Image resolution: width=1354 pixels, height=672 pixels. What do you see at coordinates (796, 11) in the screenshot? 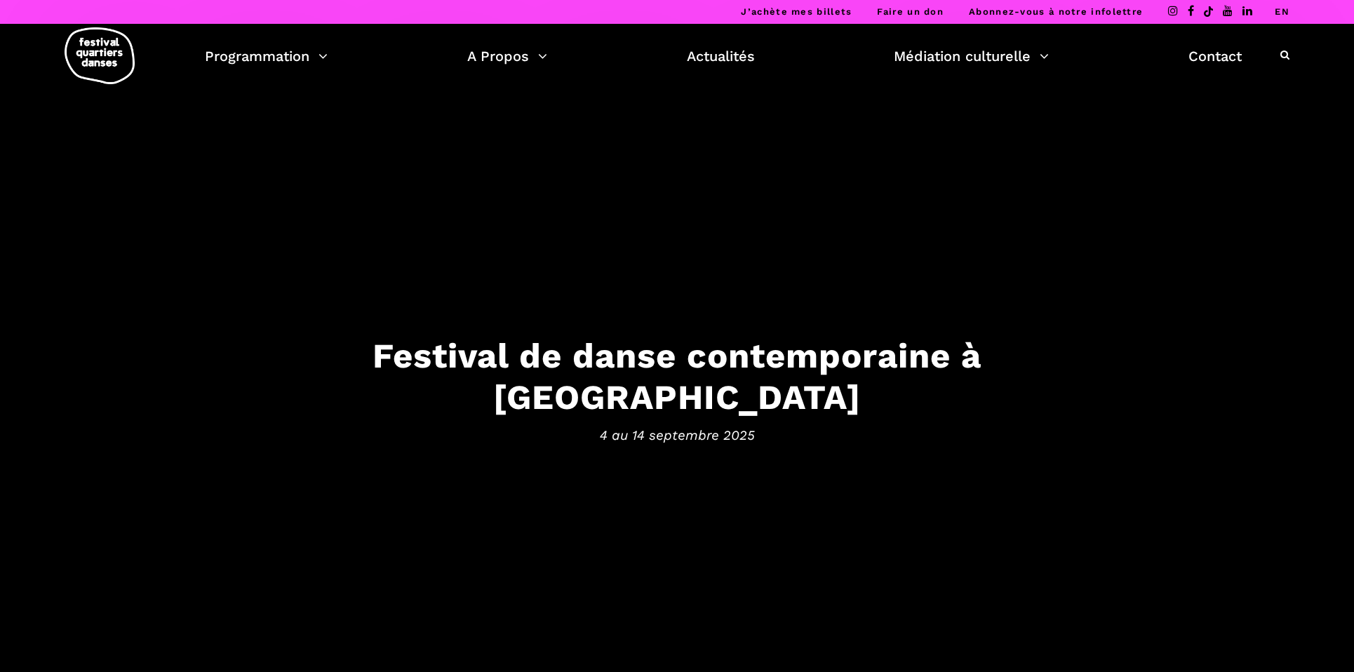
I see `a: J’achète mes billets` at bounding box center [796, 11].